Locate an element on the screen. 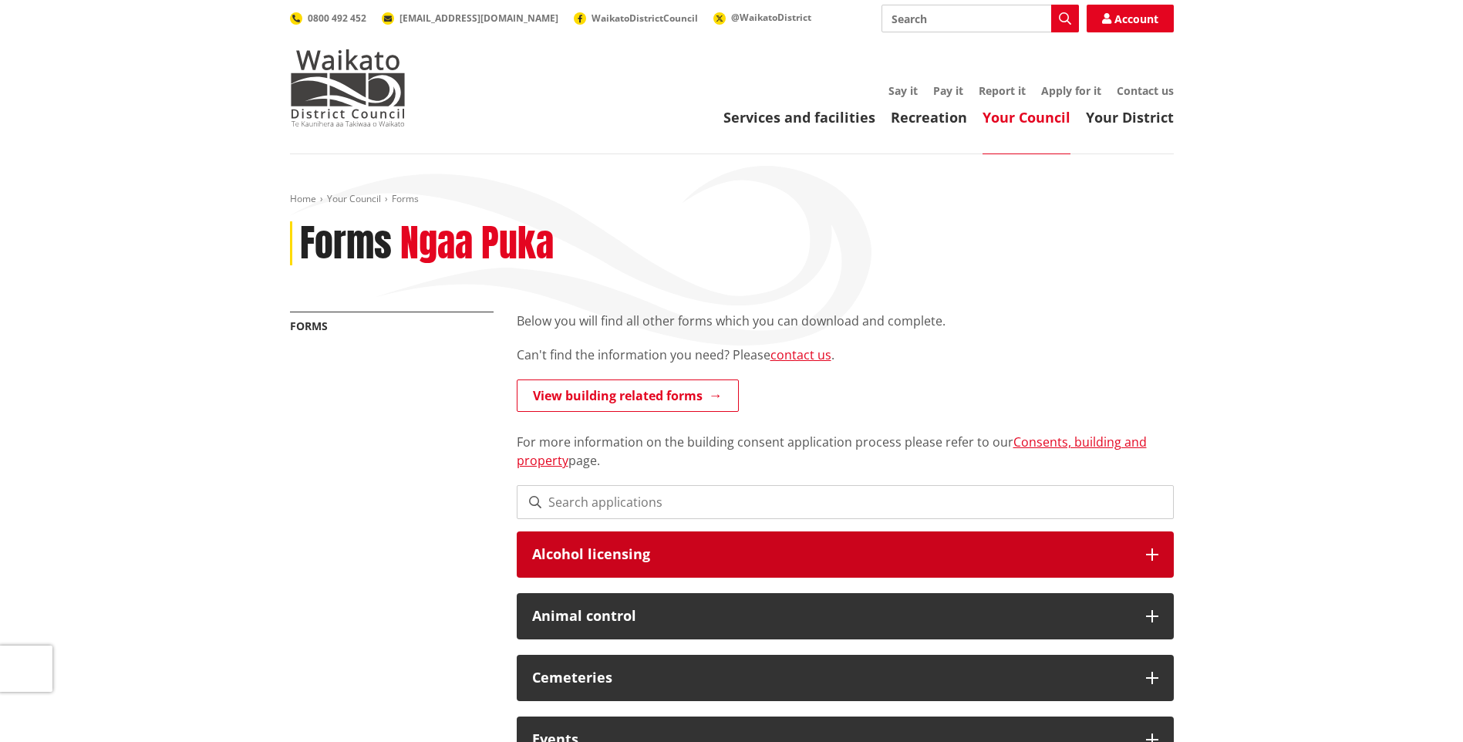  a: Apply for it is located at coordinates (1071, 90).